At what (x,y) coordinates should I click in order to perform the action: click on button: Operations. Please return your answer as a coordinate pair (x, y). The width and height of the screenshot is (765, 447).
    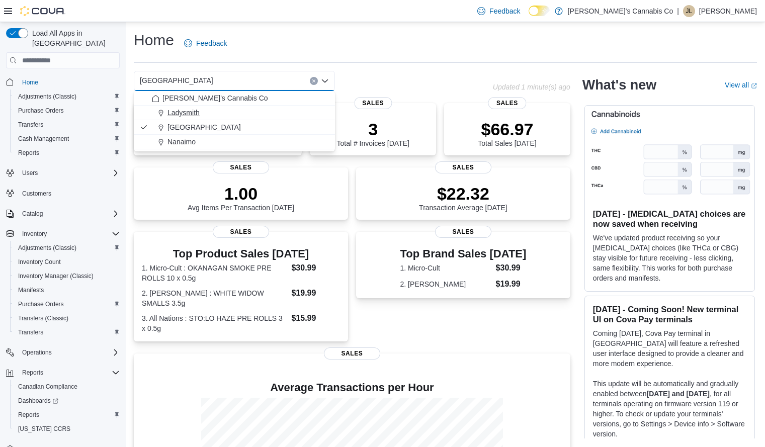
    Looking at the image, I should click on (63, 353).